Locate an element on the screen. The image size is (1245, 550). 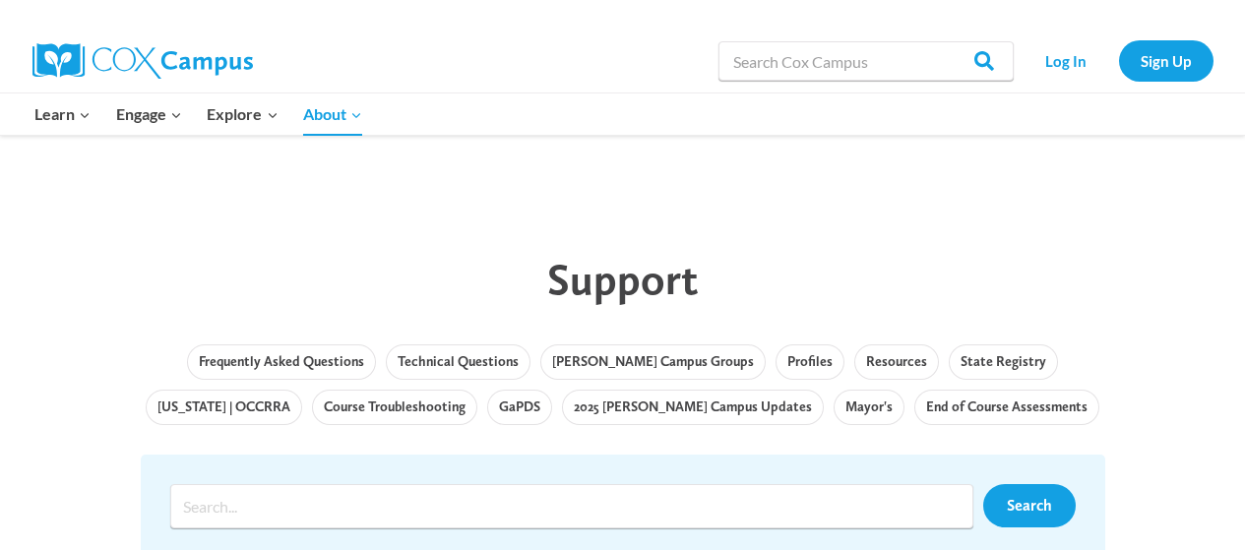
a: Frequently Asked Questions is located at coordinates (281, 362).